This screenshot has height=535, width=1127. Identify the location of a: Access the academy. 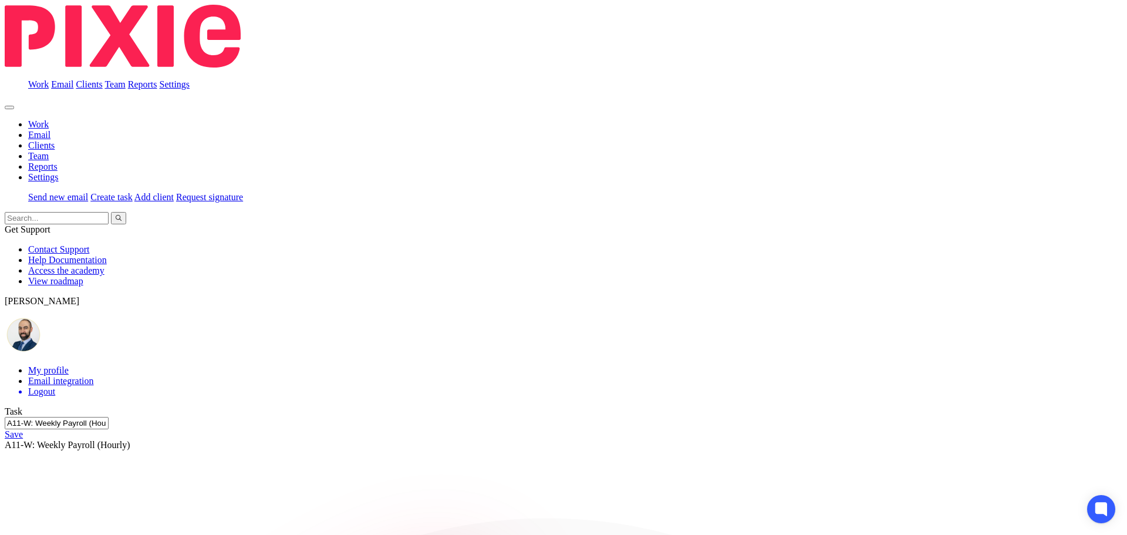
(66, 270).